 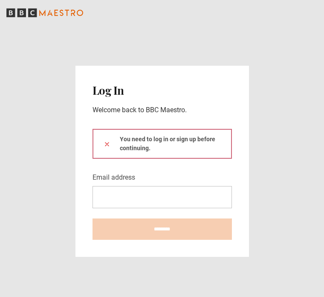 What do you see at coordinates (162, 110) in the screenshot?
I see `p: Welcome back to BBC Maestro.` at bounding box center [162, 110].